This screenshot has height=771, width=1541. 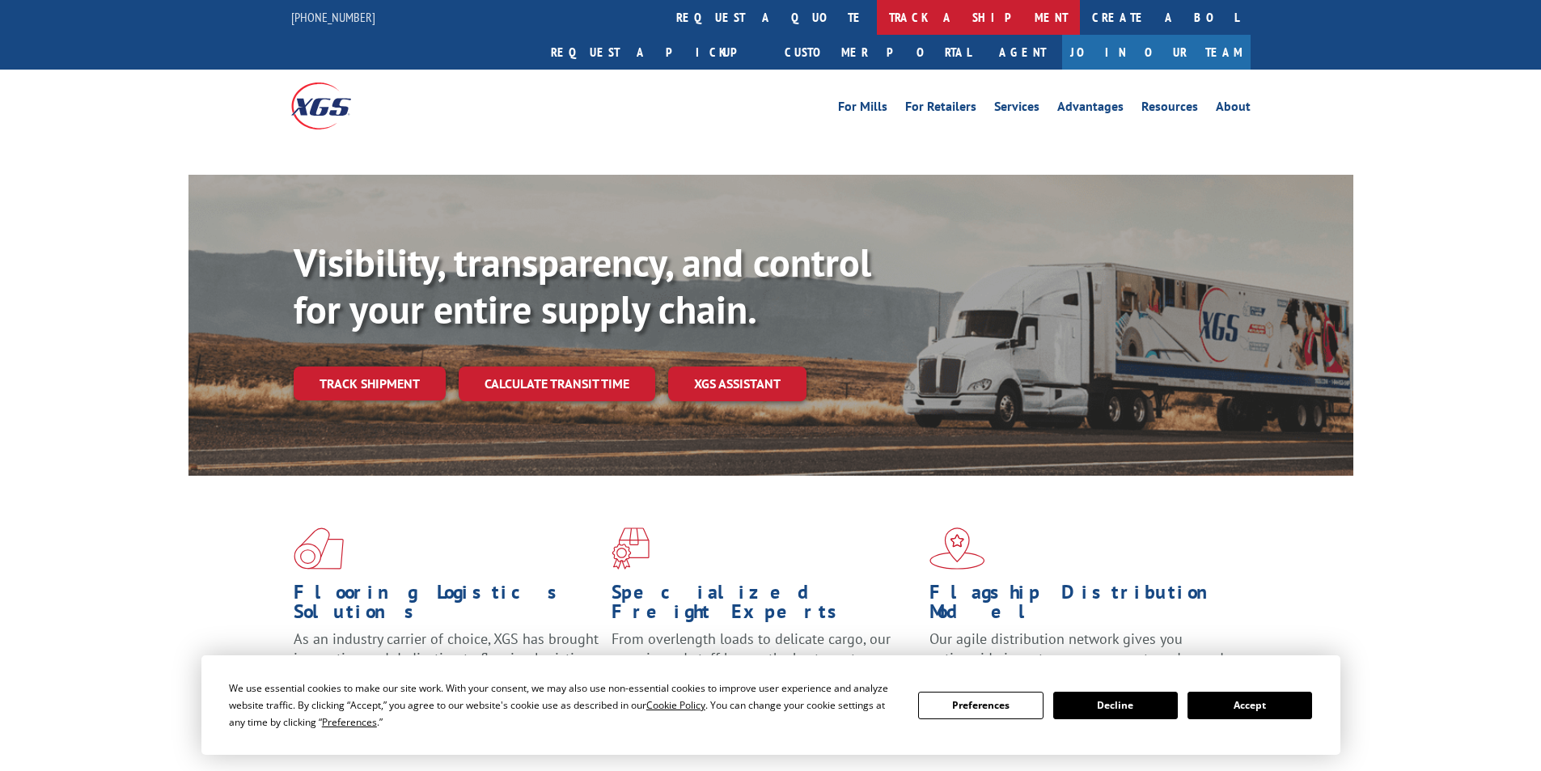 What do you see at coordinates (564, 705) in the screenshot?
I see `div: We use essential cookies to make our site work. With your consent, we may also use non-essential ...` at bounding box center [564, 705].